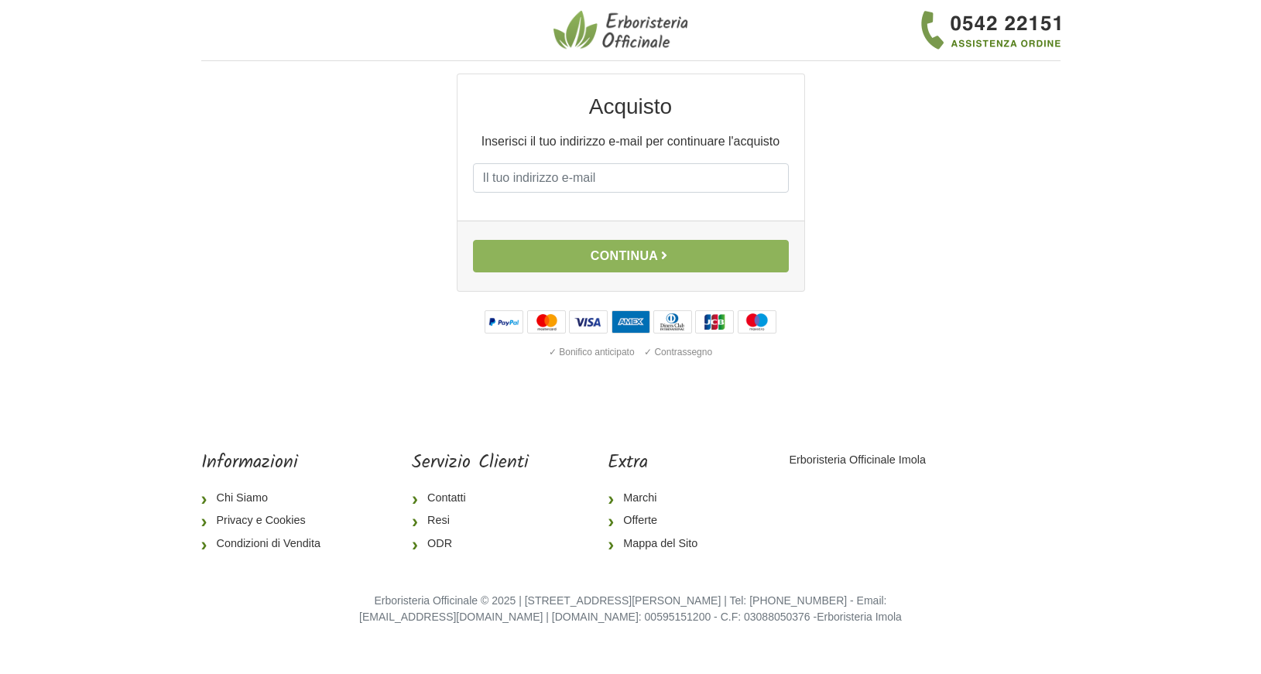 The image size is (1261, 674). I want to click on img: Erboristeria Officinale, so click(623, 30).